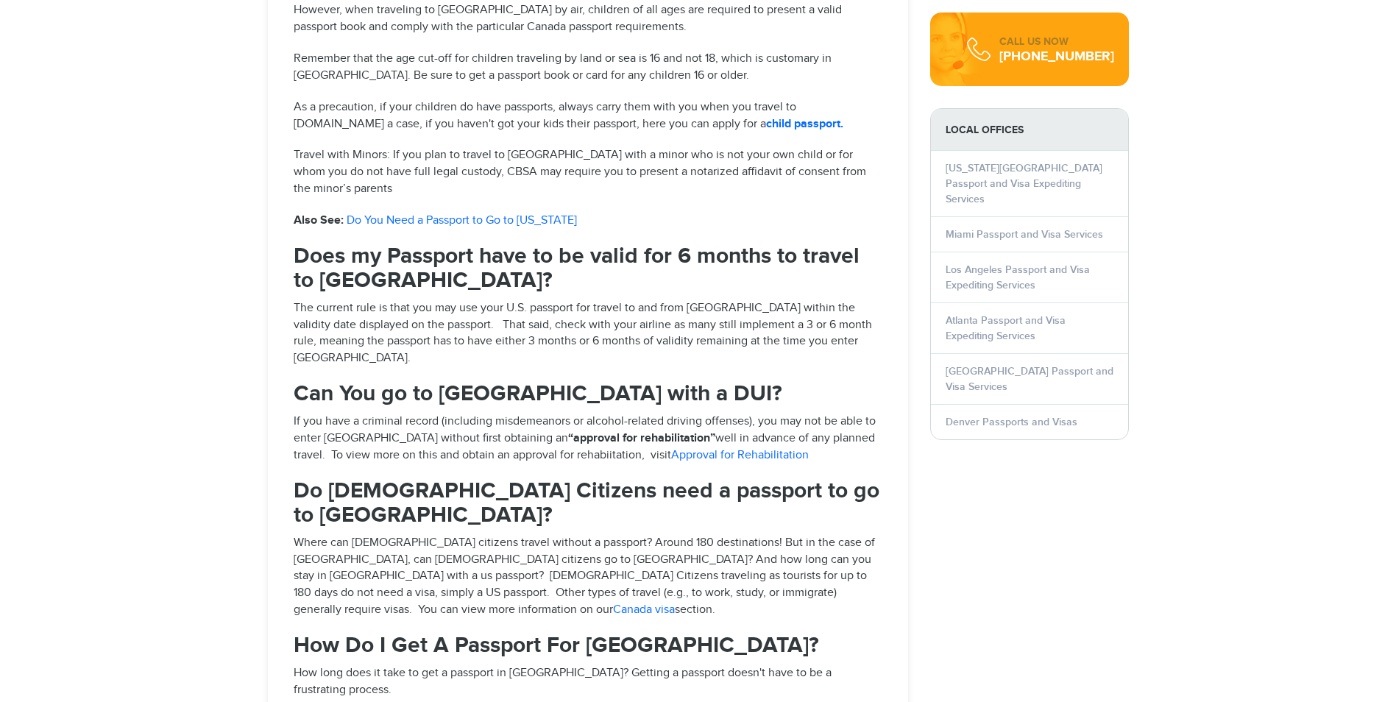 This screenshot has width=1396, height=702. What do you see at coordinates (1057, 42) in the screenshot?
I see `div: CALL US NOW` at bounding box center [1057, 42].